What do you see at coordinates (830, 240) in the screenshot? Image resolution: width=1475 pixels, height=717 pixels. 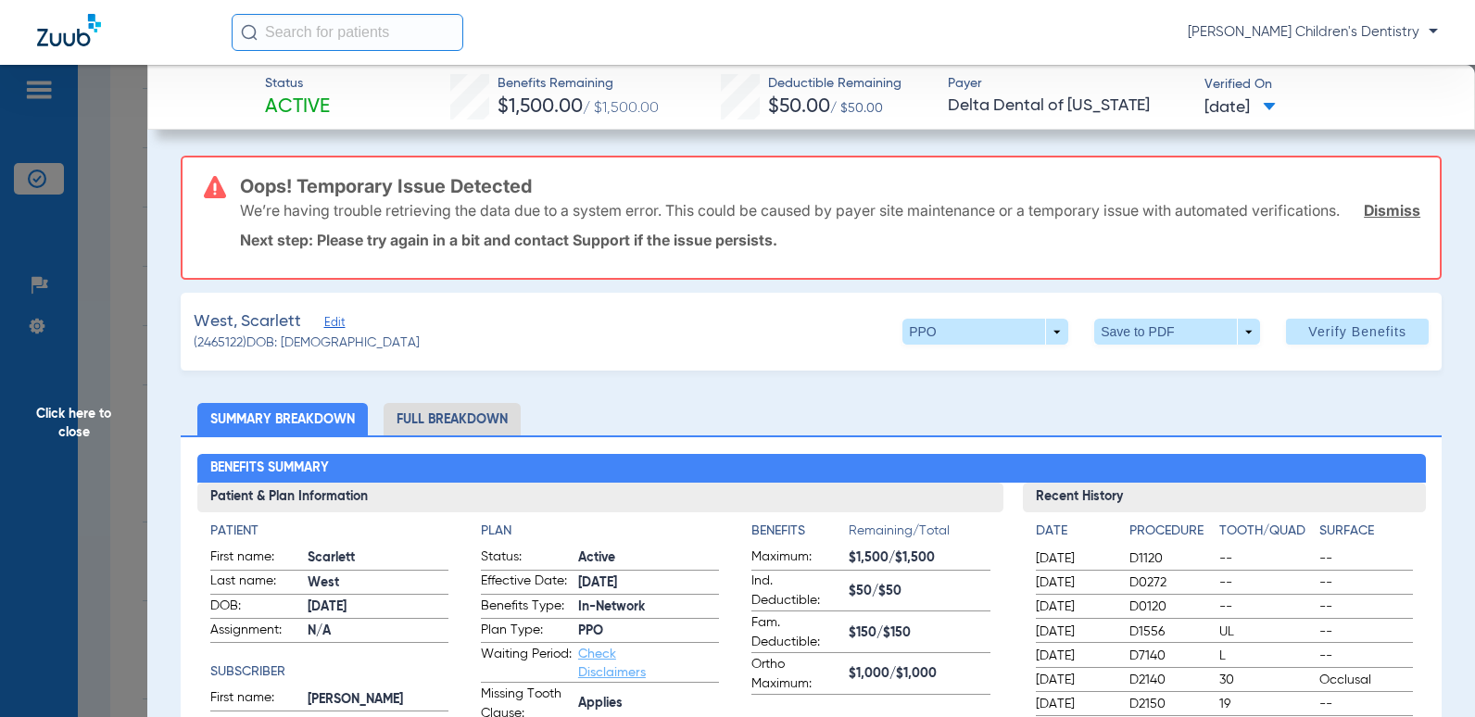 I see `p: Next step: Please try again in a bit and contact Support if the issue persists.` at bounding box center [830, 240].